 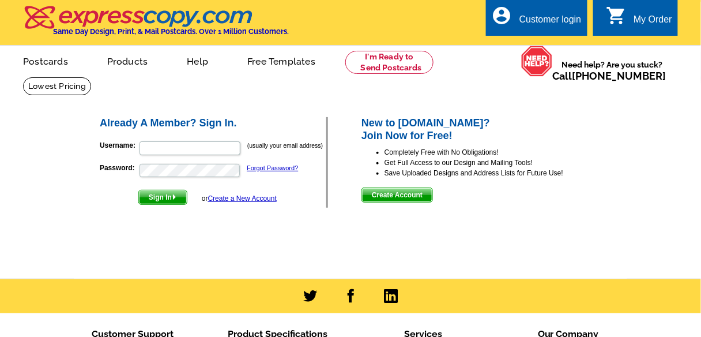 What do you see at coordinates (616, 16) in the screenshot?
I see `i: shopping_cart` at bounding box center [616, 16].